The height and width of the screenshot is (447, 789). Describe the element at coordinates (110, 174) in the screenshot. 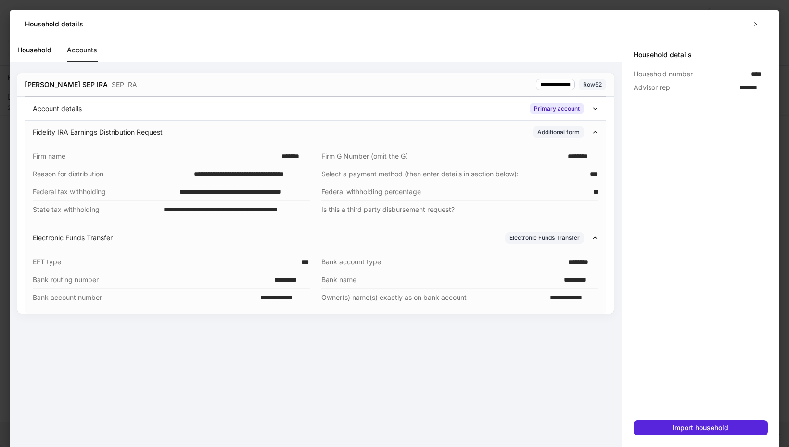

I see `div: Reason for distribution` at that location.